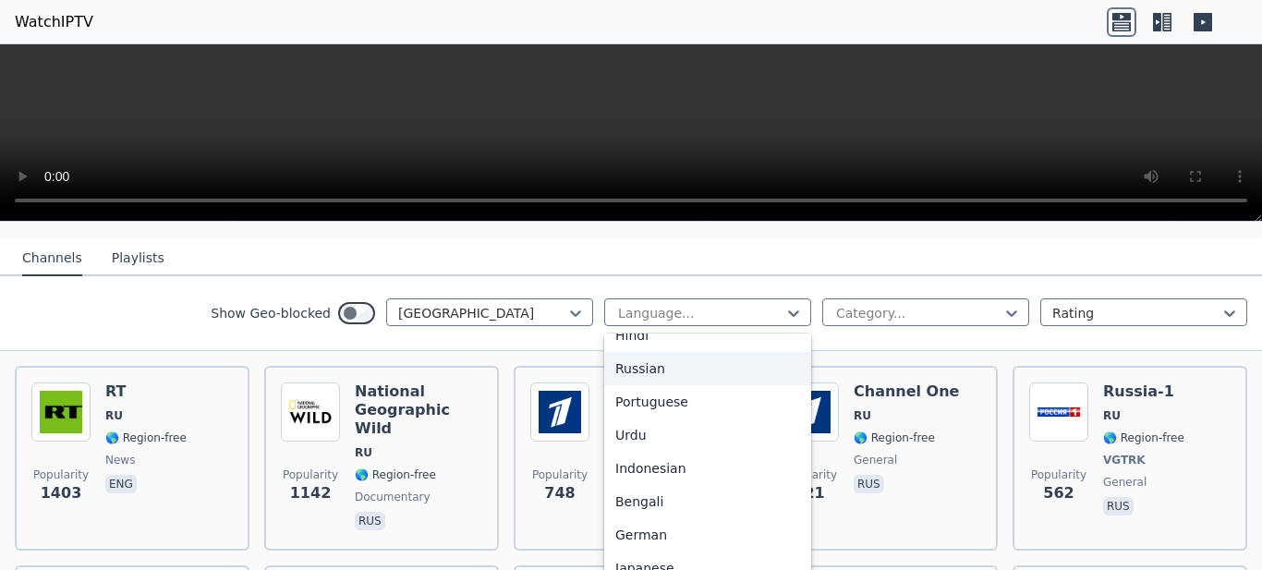  I want to click on a: WatchIPTV, so click(54, 22).